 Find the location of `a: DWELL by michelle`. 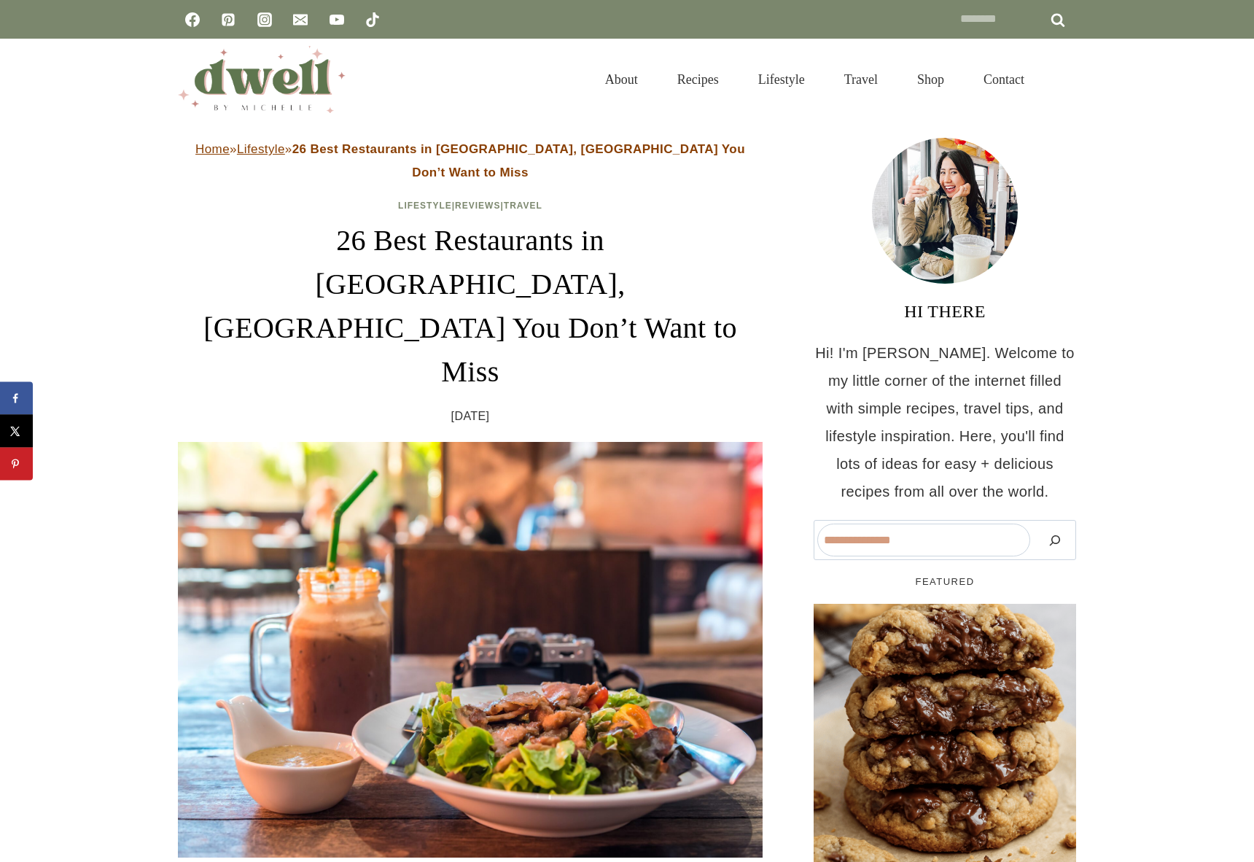

a: DWELL by michelle is located at coordinates (262, 79).